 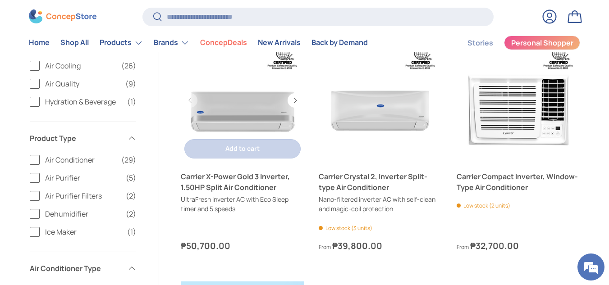 I want to click on img: ConcepStore, so click(x=63, y=17).